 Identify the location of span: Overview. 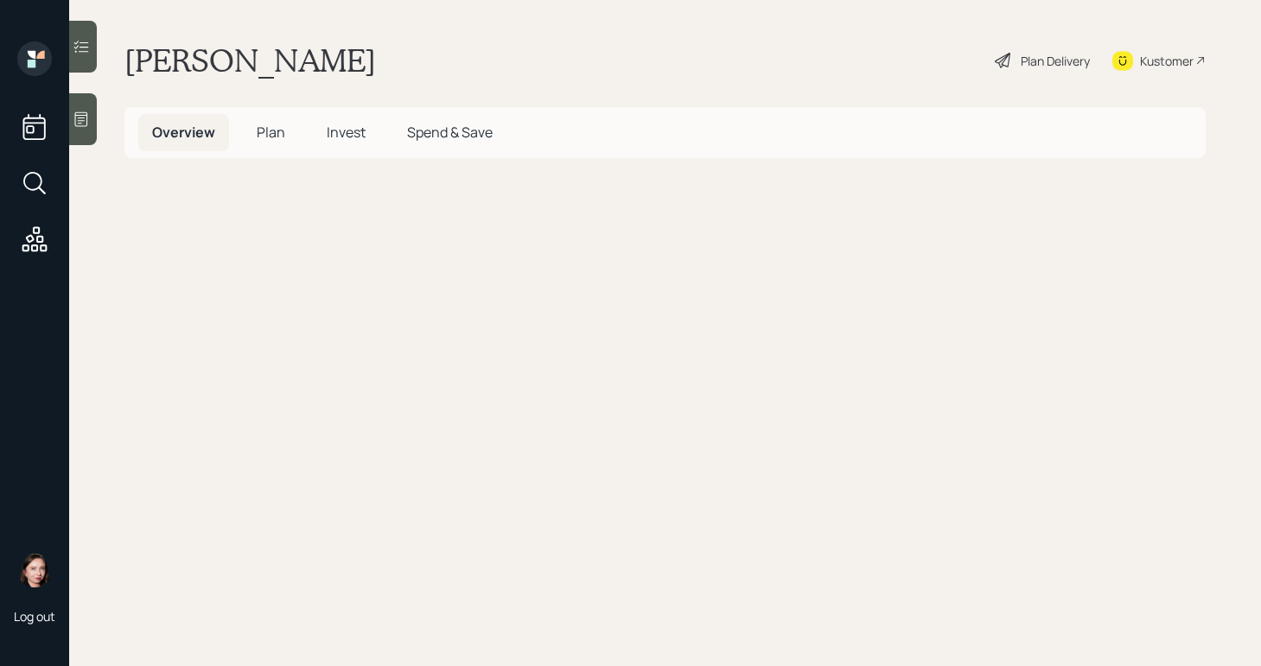
(183, 132).